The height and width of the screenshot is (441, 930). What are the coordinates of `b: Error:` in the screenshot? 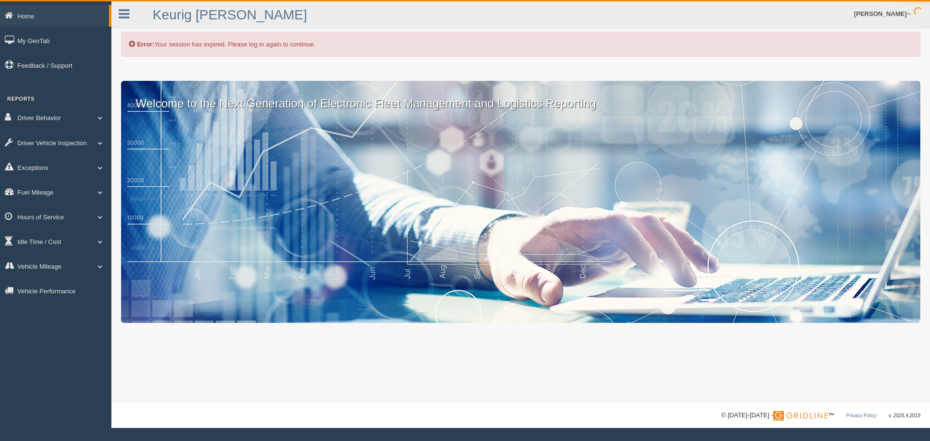 It's located at (146, 44).